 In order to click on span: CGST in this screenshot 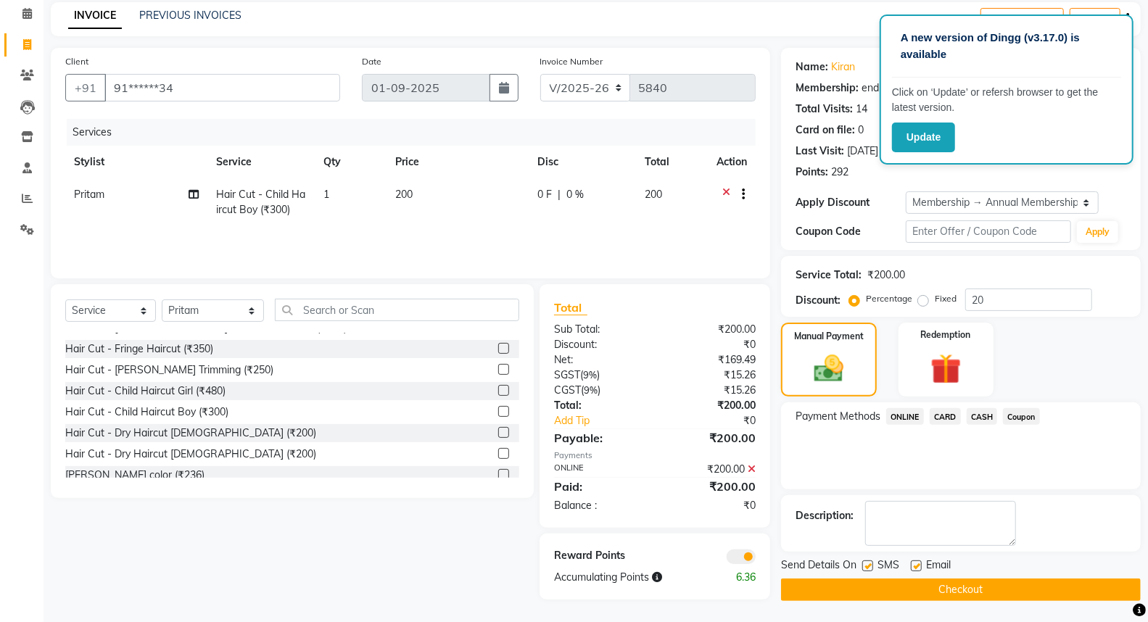, I will do `click(567, 390)`.